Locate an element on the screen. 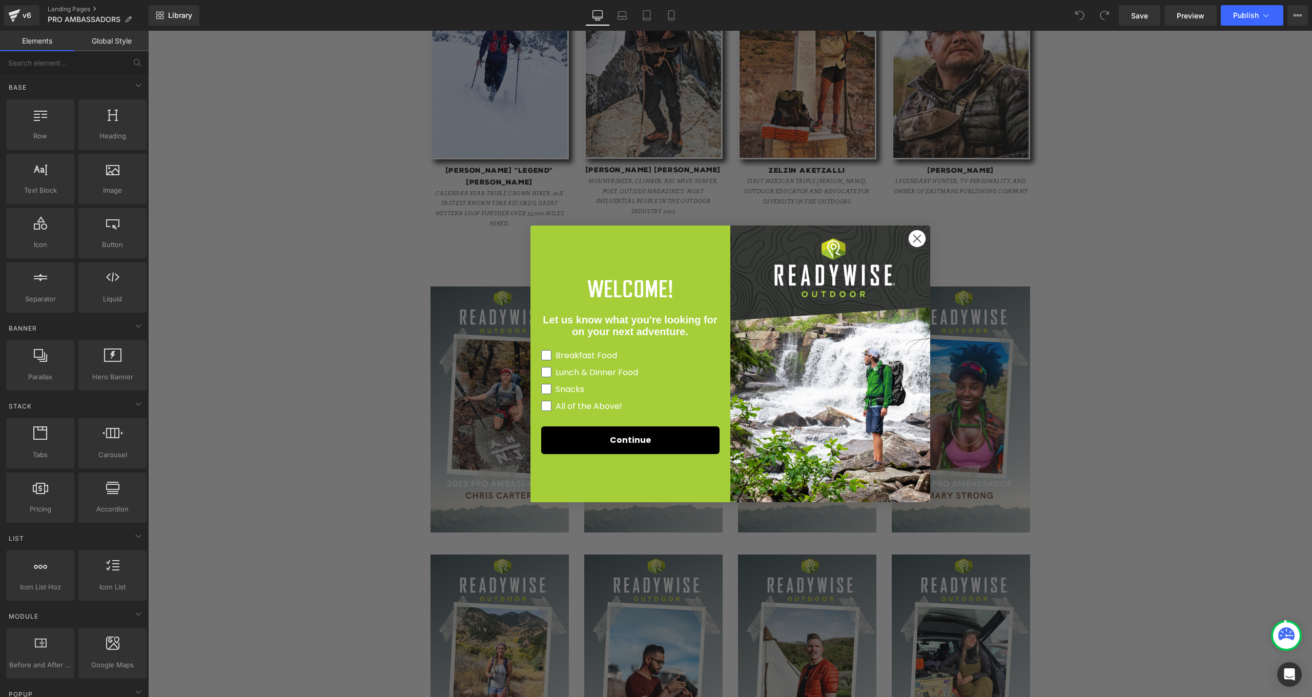 Image resolution: width=1312 pixels, height=697 pixels. button: Redo is located at coordinates (1104, 15).